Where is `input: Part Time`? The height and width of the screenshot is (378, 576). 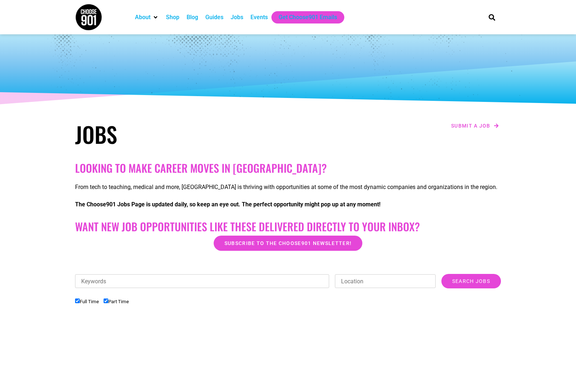
input: Part Time is located at coordinates (106, 300).